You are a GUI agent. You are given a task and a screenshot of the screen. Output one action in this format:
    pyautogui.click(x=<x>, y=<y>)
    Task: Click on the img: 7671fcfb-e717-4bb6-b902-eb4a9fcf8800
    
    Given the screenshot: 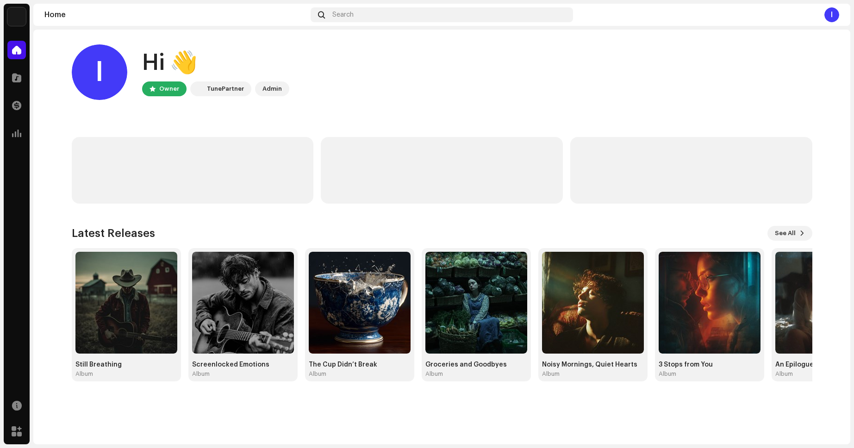 What is the action you would take?
    pyautogui.click(x=243, y=303)
    